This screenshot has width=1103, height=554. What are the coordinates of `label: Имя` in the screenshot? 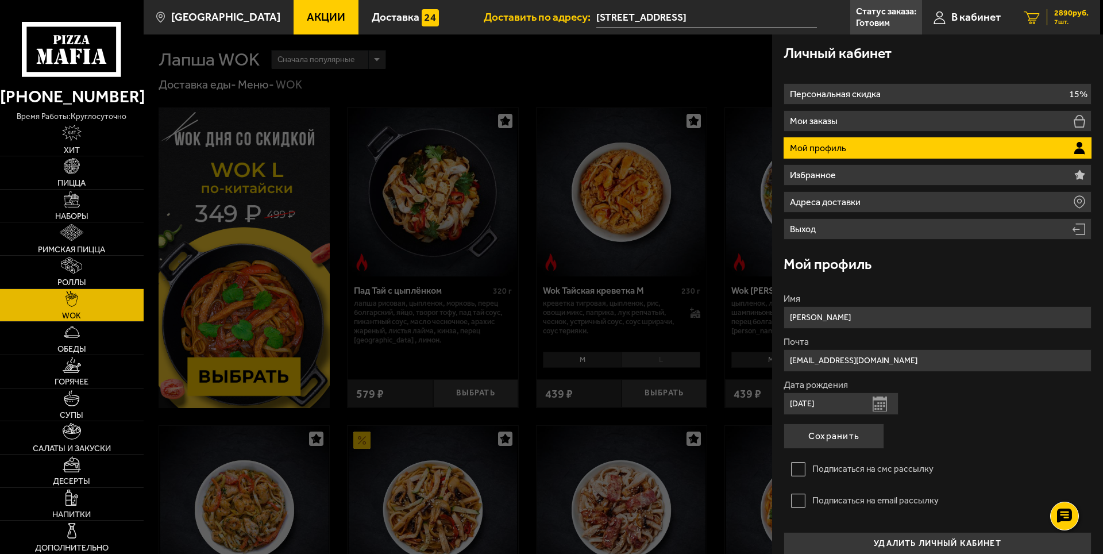 It's located at (938, 299).